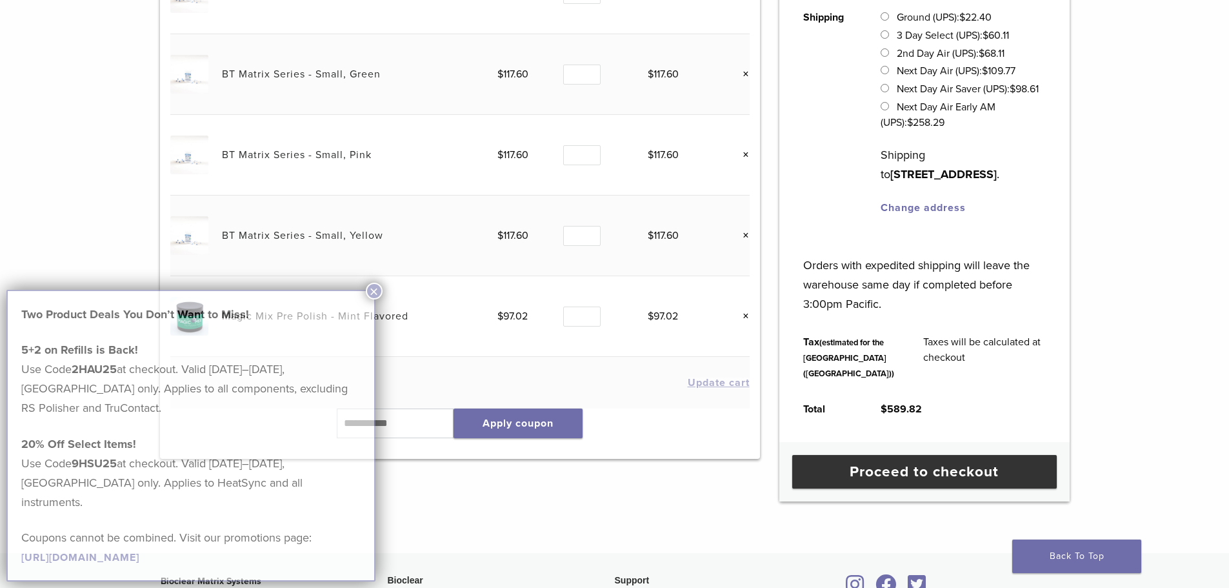  I want to click on bdi: 68.11, so click(992, 54).